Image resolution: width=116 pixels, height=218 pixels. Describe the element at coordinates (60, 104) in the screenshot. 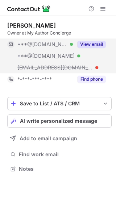

I see `div: Save to List / ATS / CRM` at that location.